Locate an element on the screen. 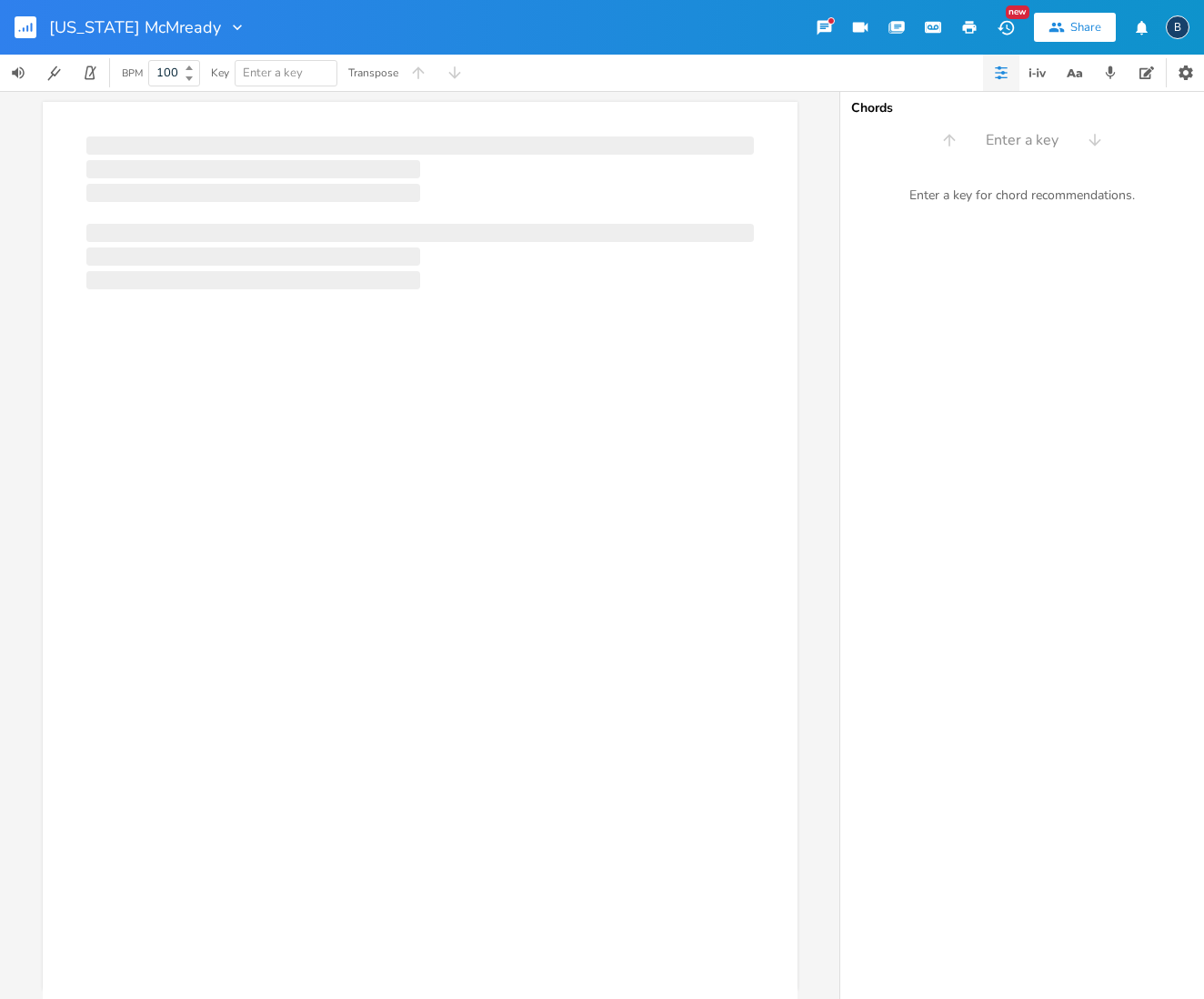  div: Key is located at coordinates (220, 72).